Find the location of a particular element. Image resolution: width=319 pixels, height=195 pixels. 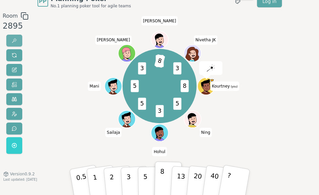

button: Change avatar is located at coordinates (14, 114).